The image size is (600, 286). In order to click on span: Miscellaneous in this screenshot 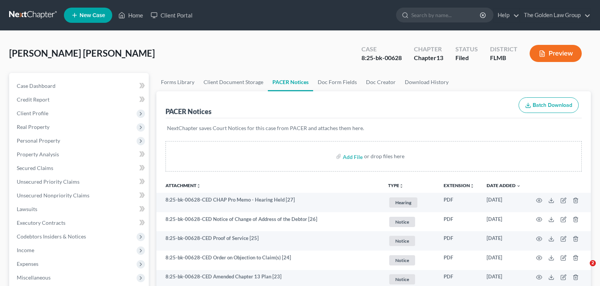, I will do `click(34, 278)`.